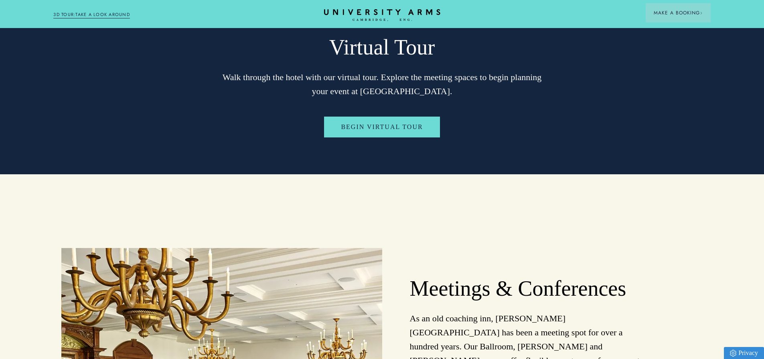 The image size is (764, 359). What do you see at coordinates (678, 13) in the screenshot?
I see `span: Make a Booking` at bounding box center [678, 13].